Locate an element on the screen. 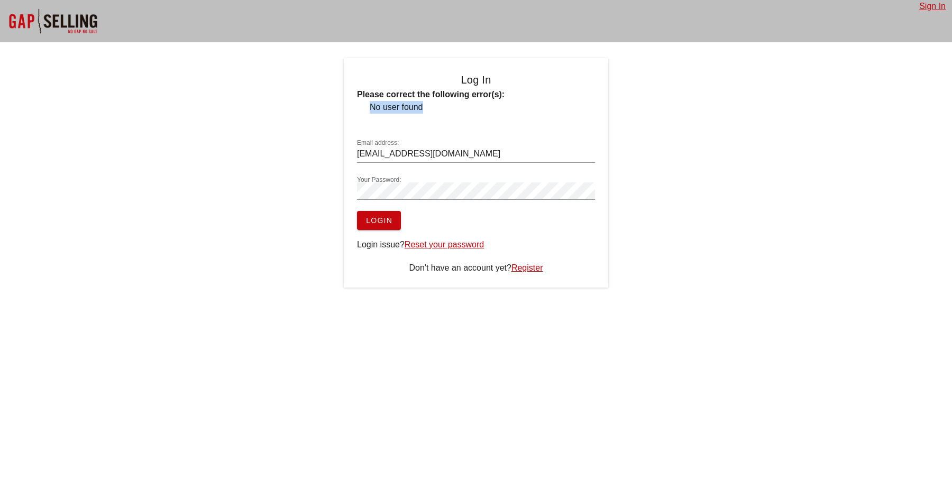 The width and height of the screenshot is (952, 499). label: Your Password: is located at coordinates (379, 180).